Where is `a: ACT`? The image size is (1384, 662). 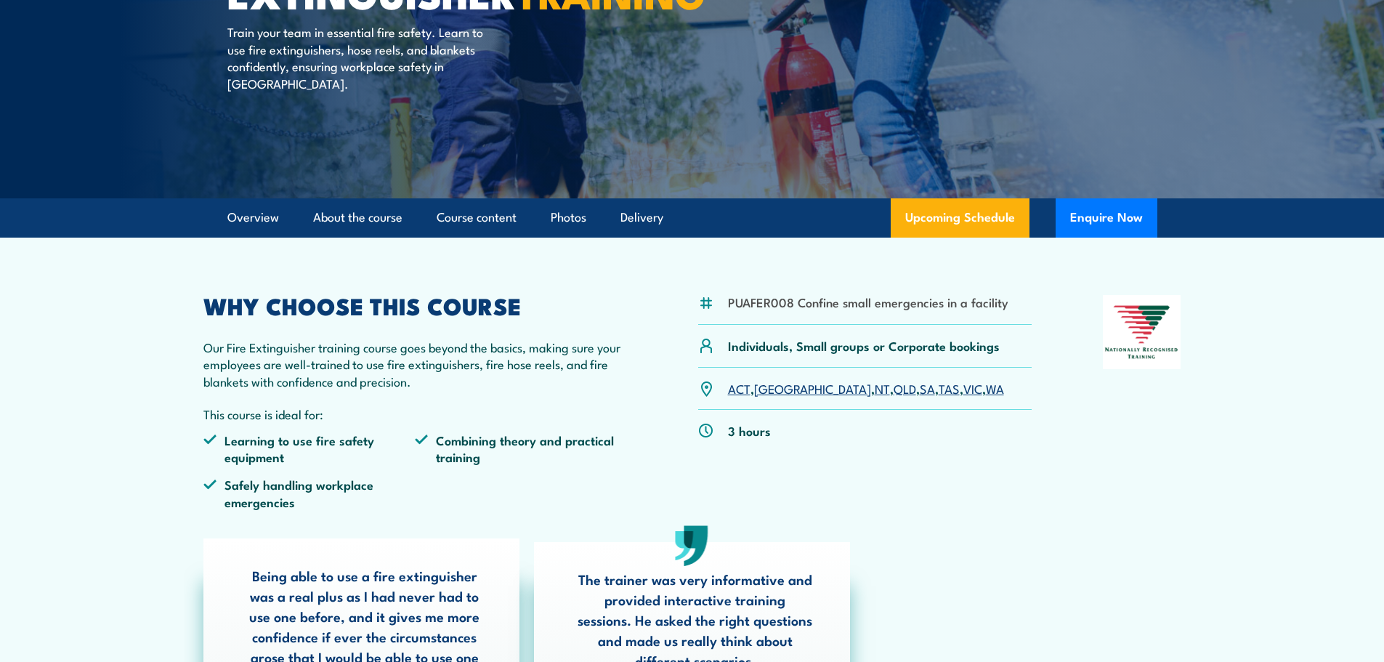 a: ACT is located at coordinates (739, 388).